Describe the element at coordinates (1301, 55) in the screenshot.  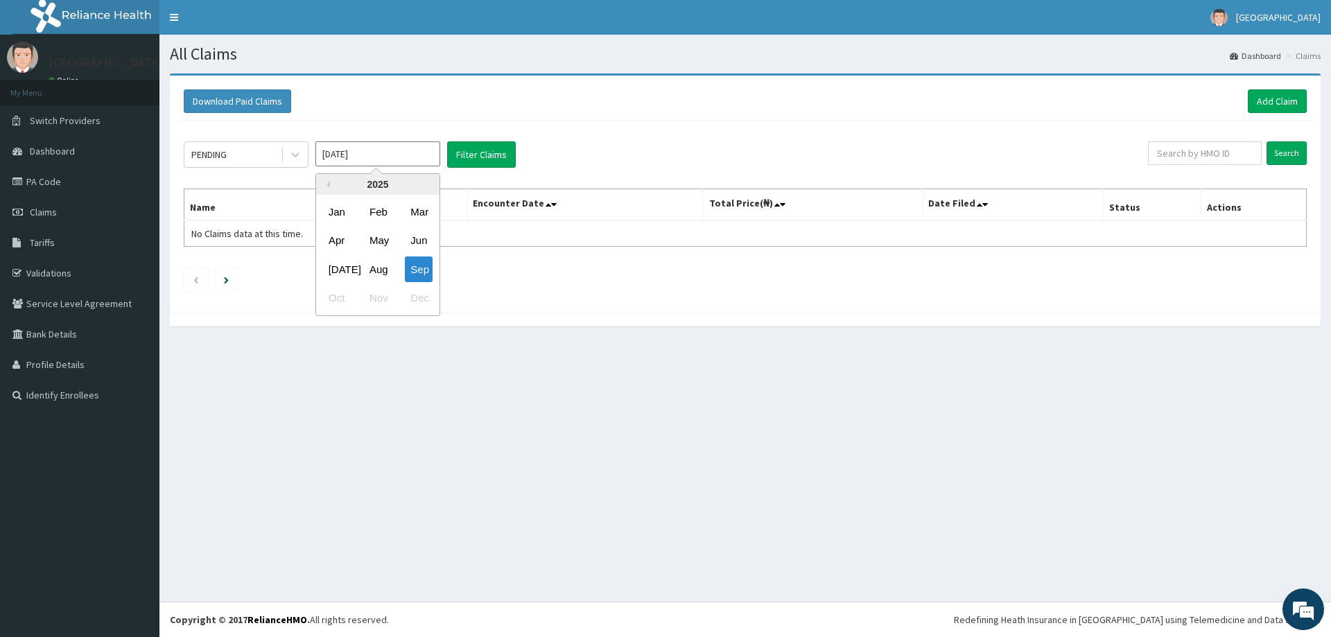
I see `li: Claims` at that location.